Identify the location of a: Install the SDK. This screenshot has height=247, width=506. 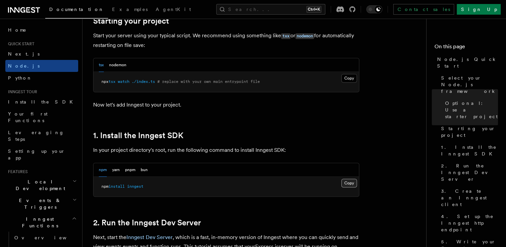
(42, 102).